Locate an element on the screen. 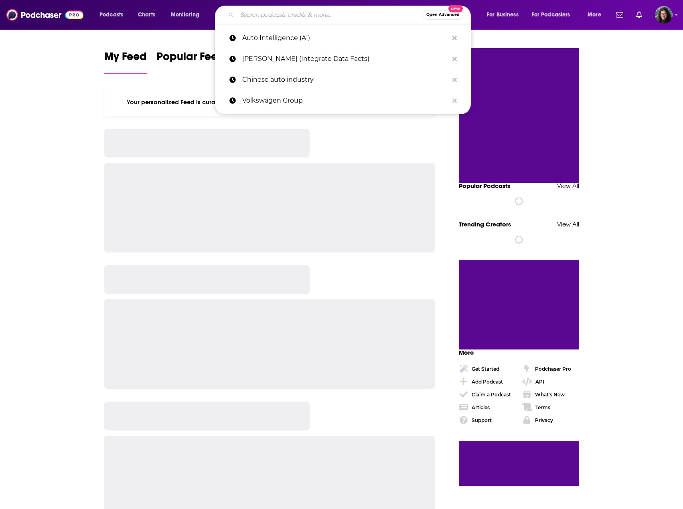 This screenshot has height=509, width=683. a: Auto Intelligence (AI) is located at coordinates (343, 38).